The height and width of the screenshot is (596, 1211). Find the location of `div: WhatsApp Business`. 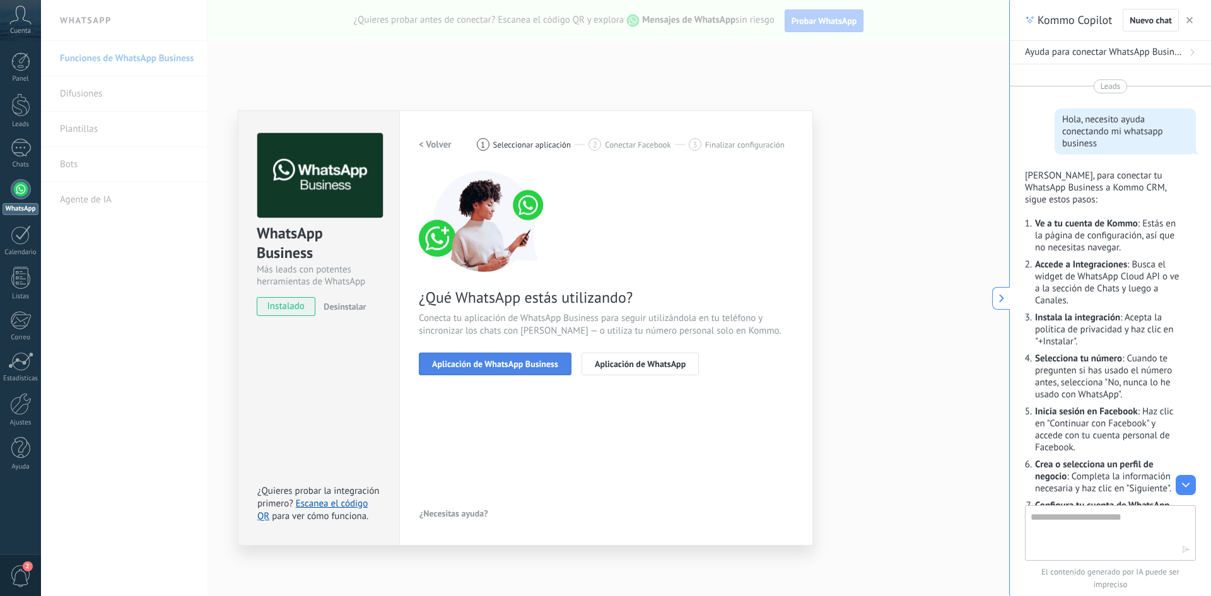

div: WhatsApp Business is located at coordinates (319, 243).